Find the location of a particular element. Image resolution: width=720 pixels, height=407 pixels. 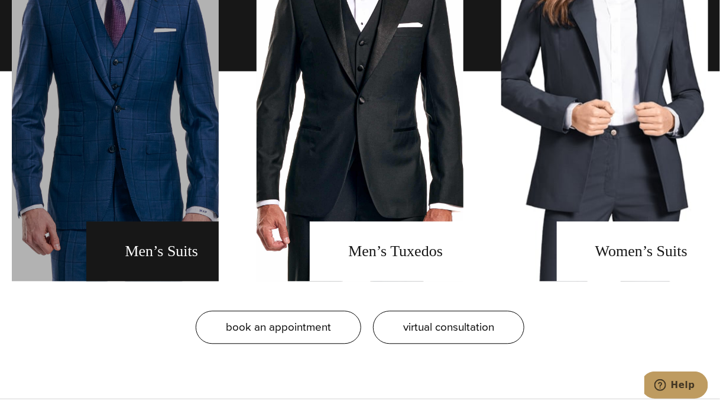

span: book an appointment is located at coordinates (279, 326).